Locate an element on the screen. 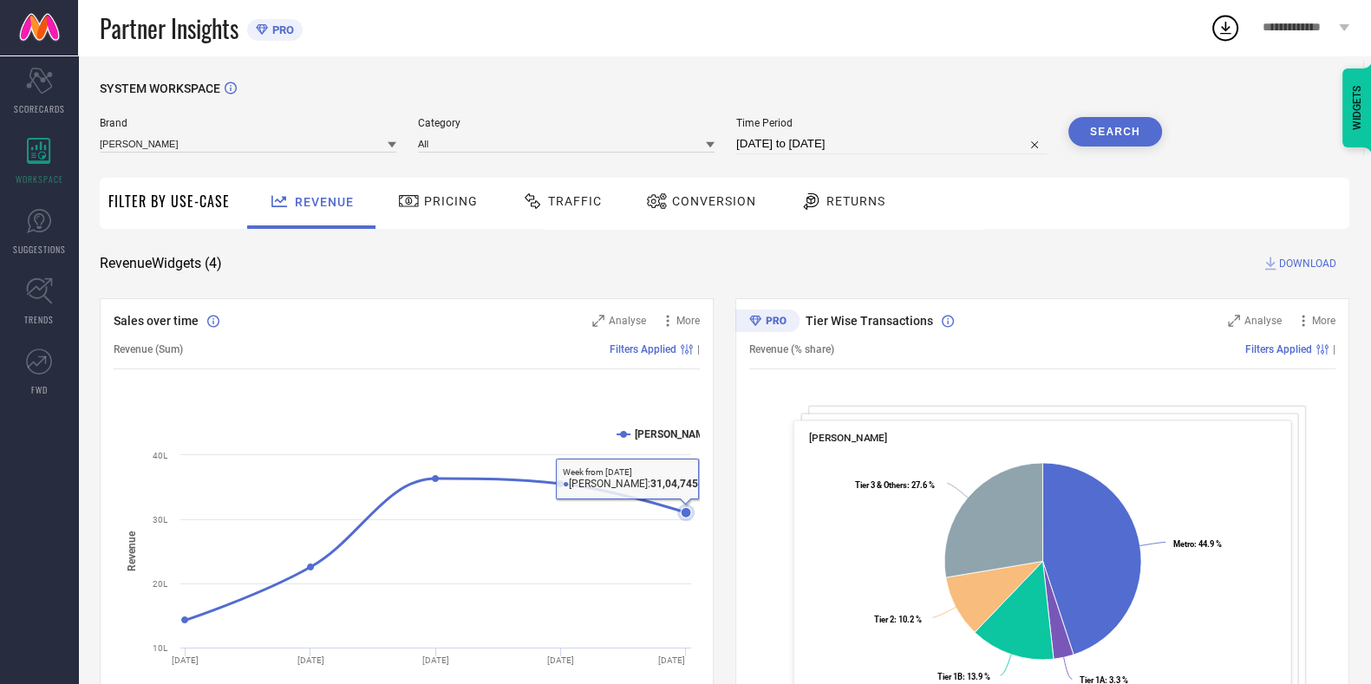  span: Revenue (Sum) is located at coordinates (148, 349).